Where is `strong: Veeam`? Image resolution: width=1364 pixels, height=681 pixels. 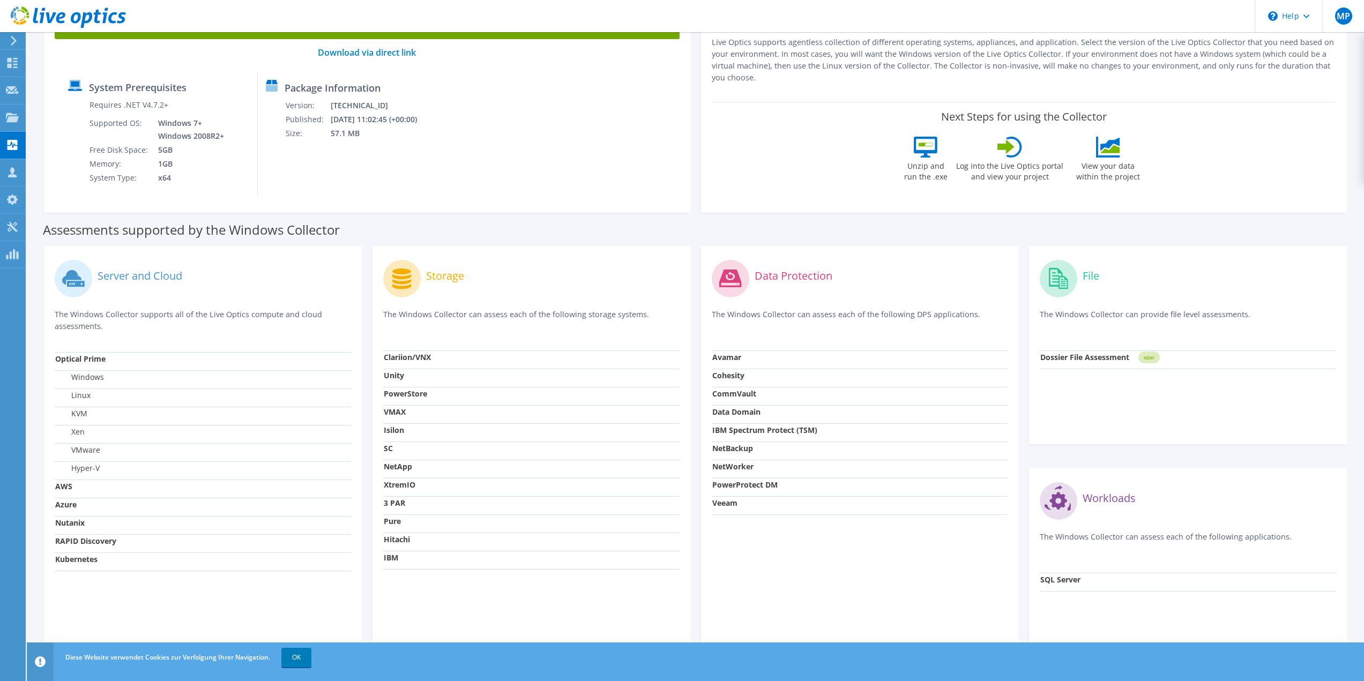 strong: Veeam is located at coordinates (724, 503).